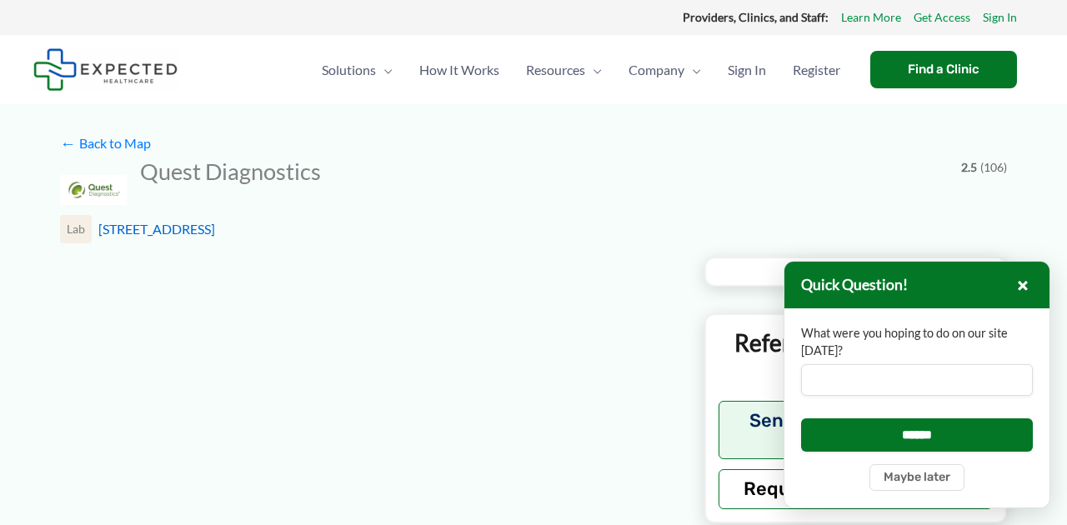  What do you see at coordinates (459, 70) in the screenshot?
I see `a: How It Works` at bounding box center [459, 70].